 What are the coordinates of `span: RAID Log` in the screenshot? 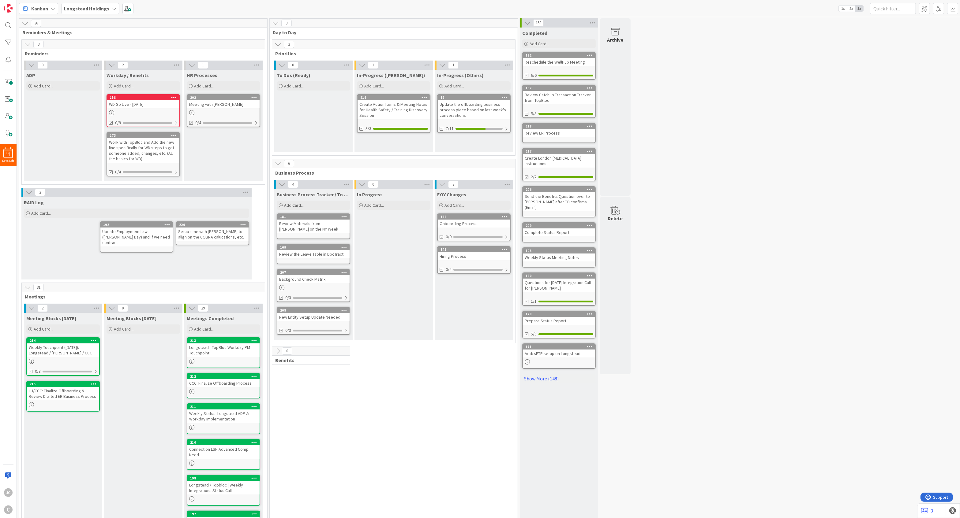 It's located at (34, 203).